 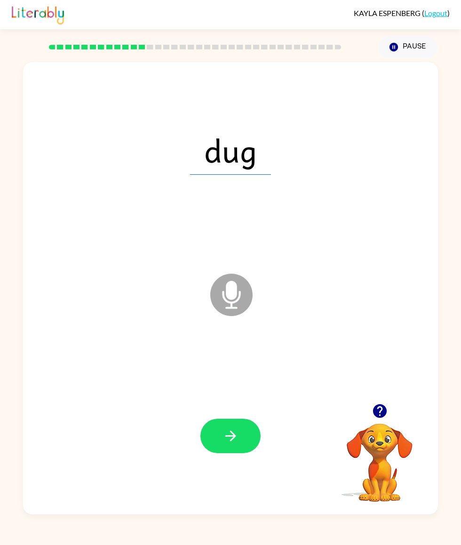 What do you see at coordinates (38, 14) in the screenshot?
I see `img: Literably` at bounding box center [38, 14].